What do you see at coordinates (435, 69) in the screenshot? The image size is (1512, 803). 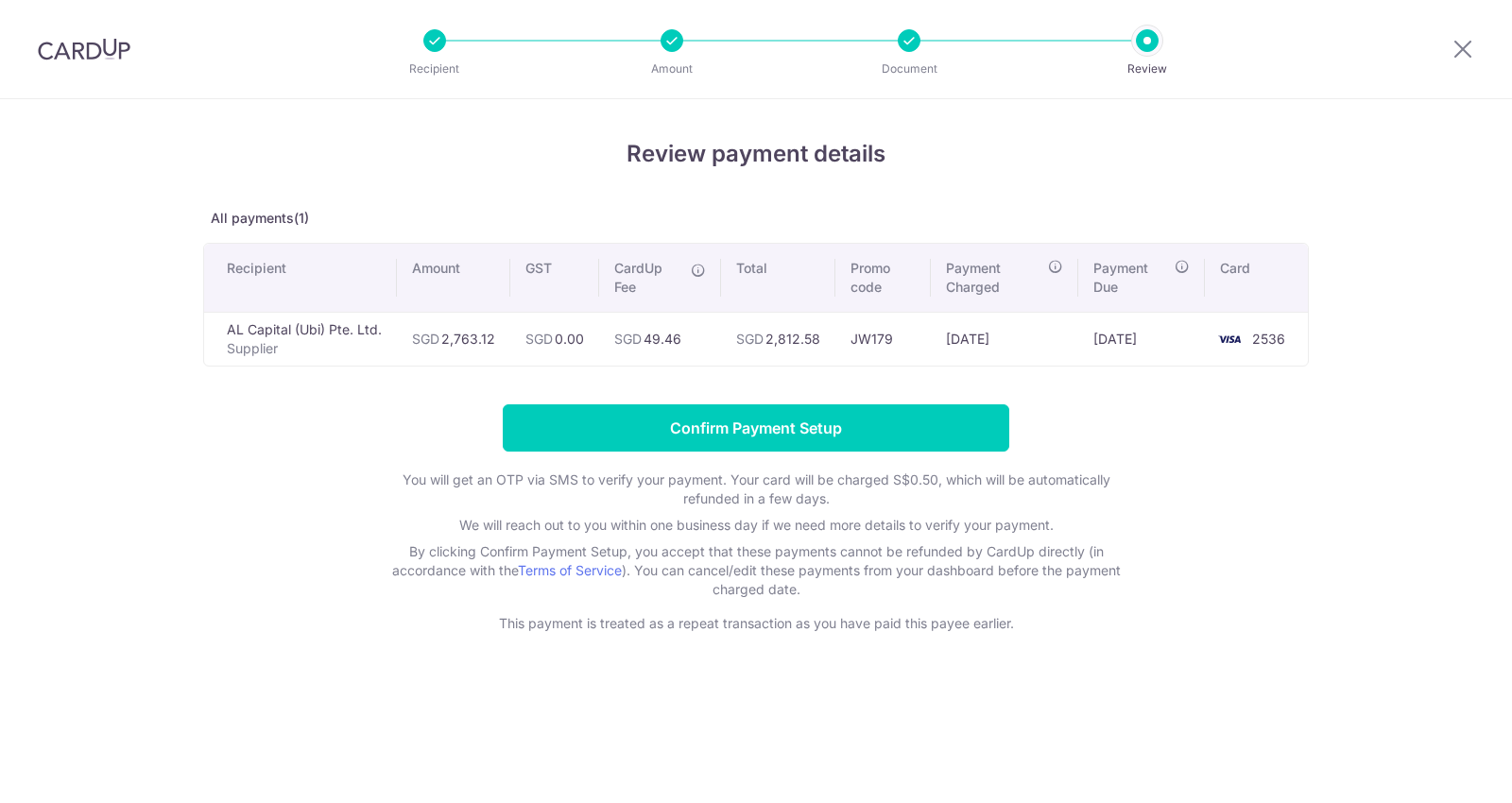 I see `p: Recipient` at bounding box center [435, 69].